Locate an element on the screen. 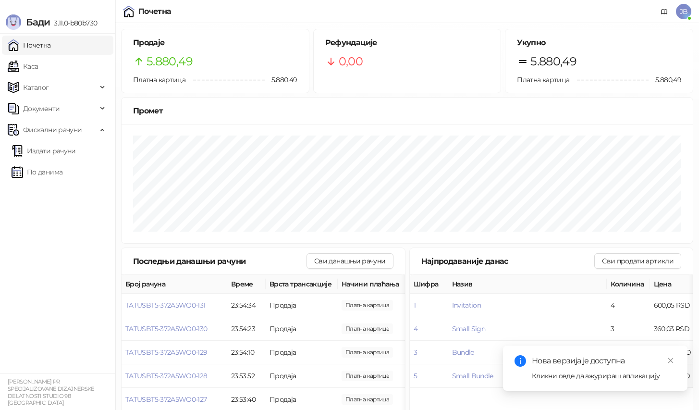  span: Invitation is located at coordinates (467, 305).